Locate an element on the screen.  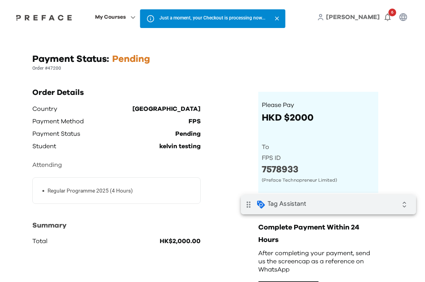
button: Close is located at coordinates (277, 18).